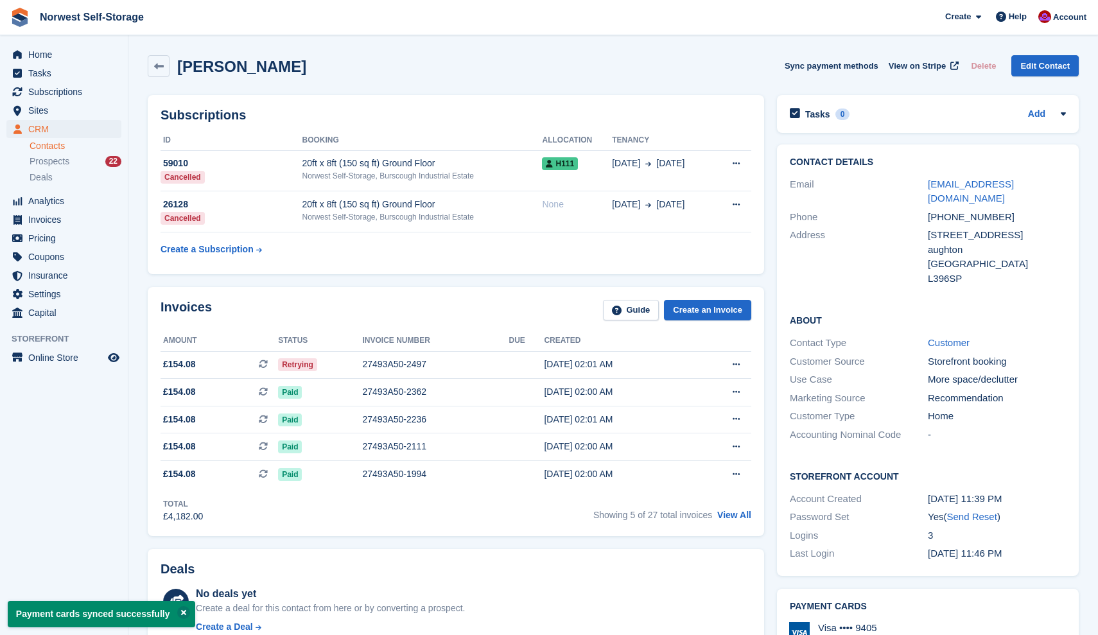  I want to click on h2: About, so click(928, 320).